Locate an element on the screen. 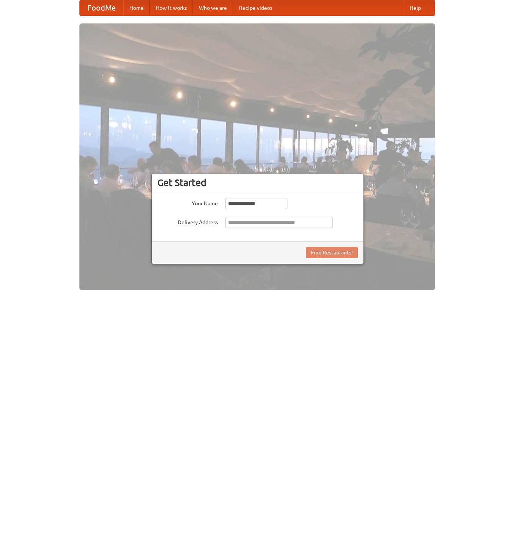 The width and height of the screenshot is (514, 535). a: Home is located at coordinates (137, 8).